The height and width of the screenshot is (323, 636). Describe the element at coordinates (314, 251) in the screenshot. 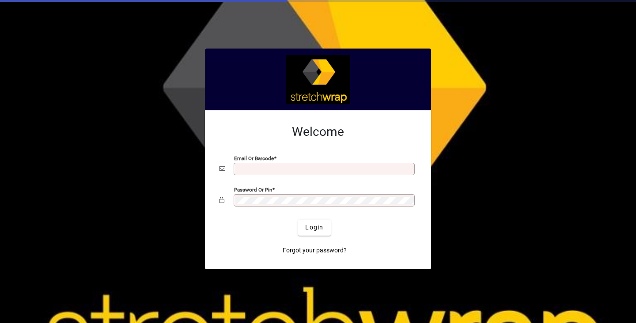

I see `a: Forgot your password?` at that location.